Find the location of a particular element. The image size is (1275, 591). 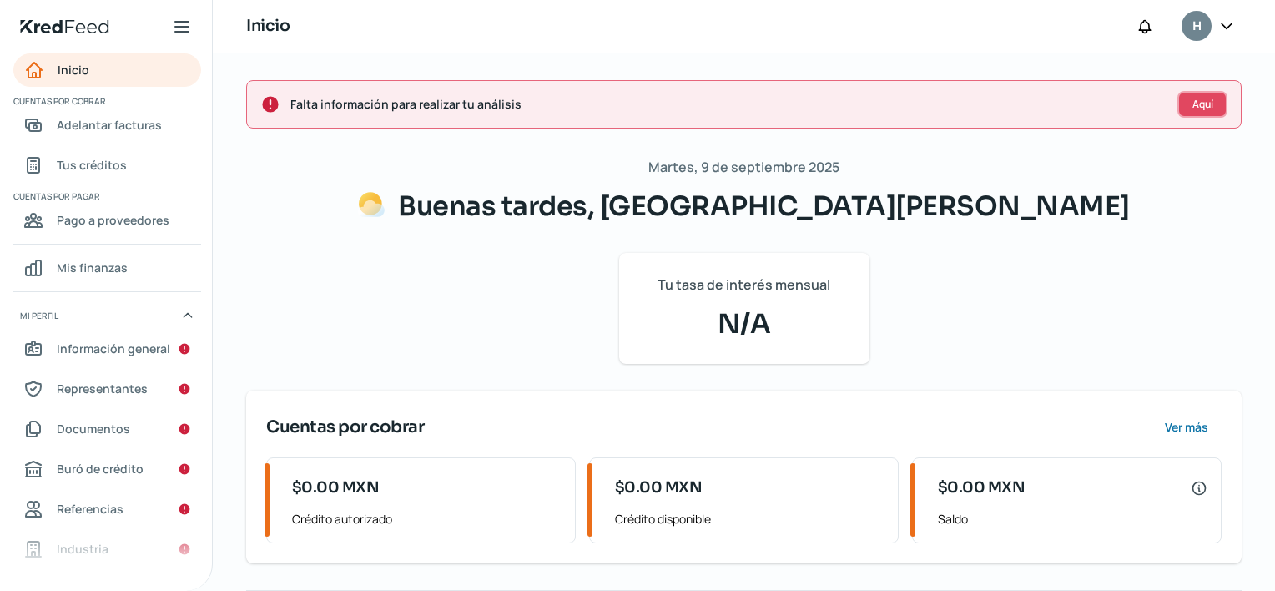

span: Adelantar facturas is located at coordinates (109, 124).